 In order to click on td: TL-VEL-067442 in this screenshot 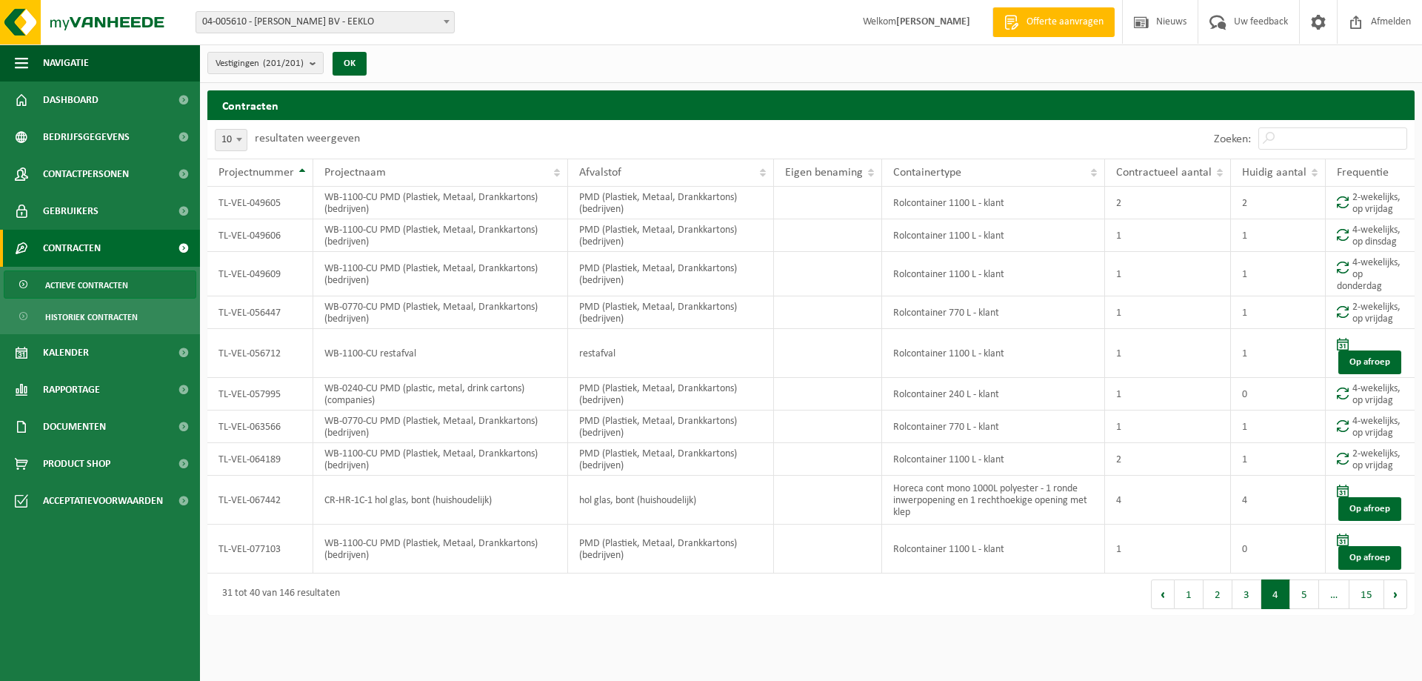, I will do `click(260, 500)`.